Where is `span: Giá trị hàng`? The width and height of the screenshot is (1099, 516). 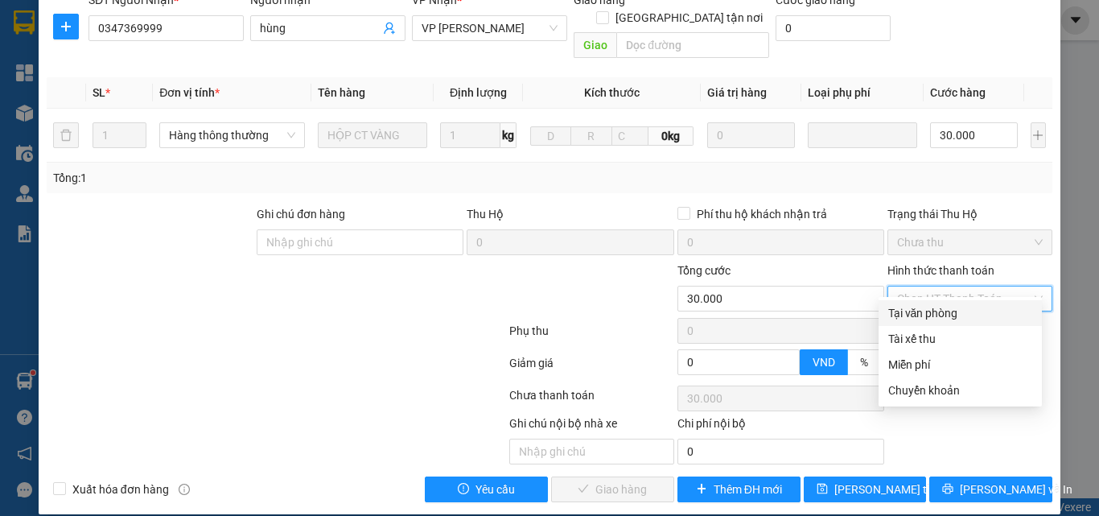 span: Giá trị hàng is located at coordinates (737, 93).